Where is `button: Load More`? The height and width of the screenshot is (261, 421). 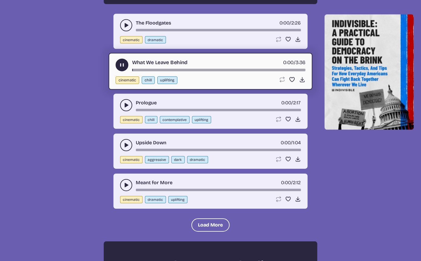 button: Load More is located at coordinates (211, 225).